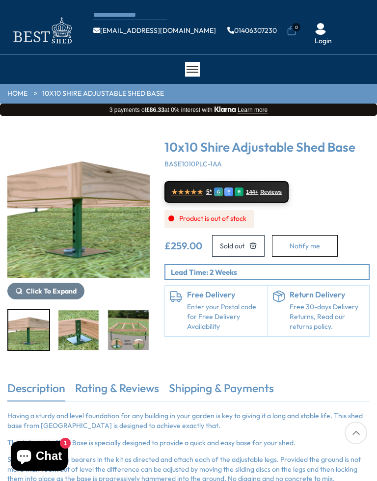 This screenshot has width=377, height=481. Describe the element at coordinates (224, 316) in the screenshot. I see `a: Enter your Postal code for Free Delivery Availability` at that location.